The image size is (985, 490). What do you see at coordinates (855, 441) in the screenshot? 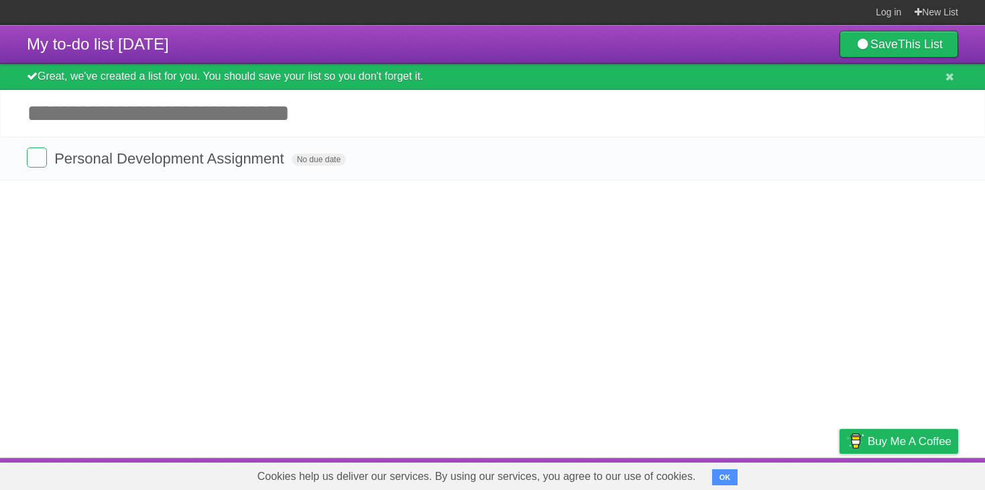
I see `img: Buy me a coffee` at bounding box center [855, 441].